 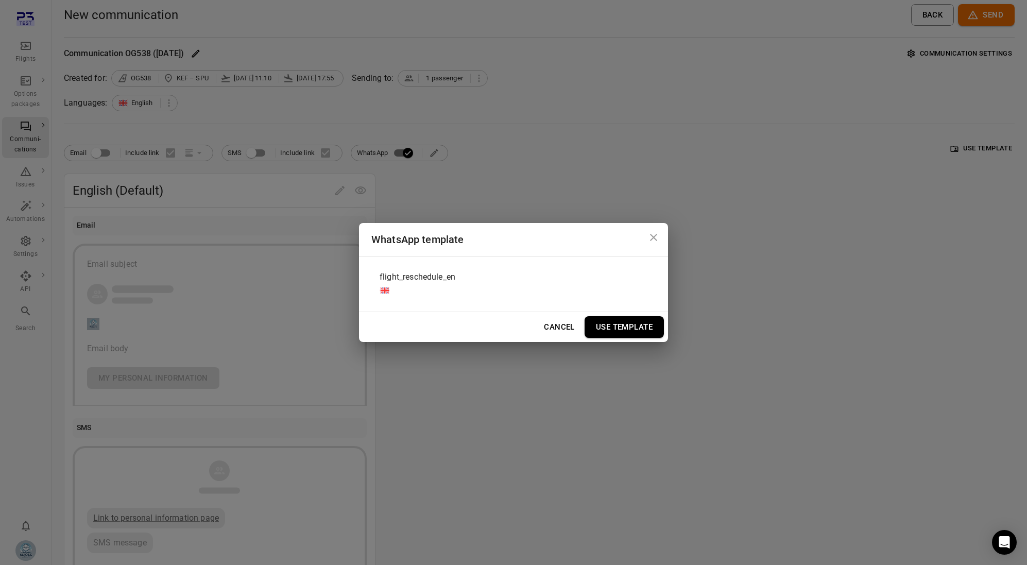 What do you see at coordinates (1005, 542) in the screenshot?
I see `div: Open Intercom Messenger` at bounding box center [1005, 542].